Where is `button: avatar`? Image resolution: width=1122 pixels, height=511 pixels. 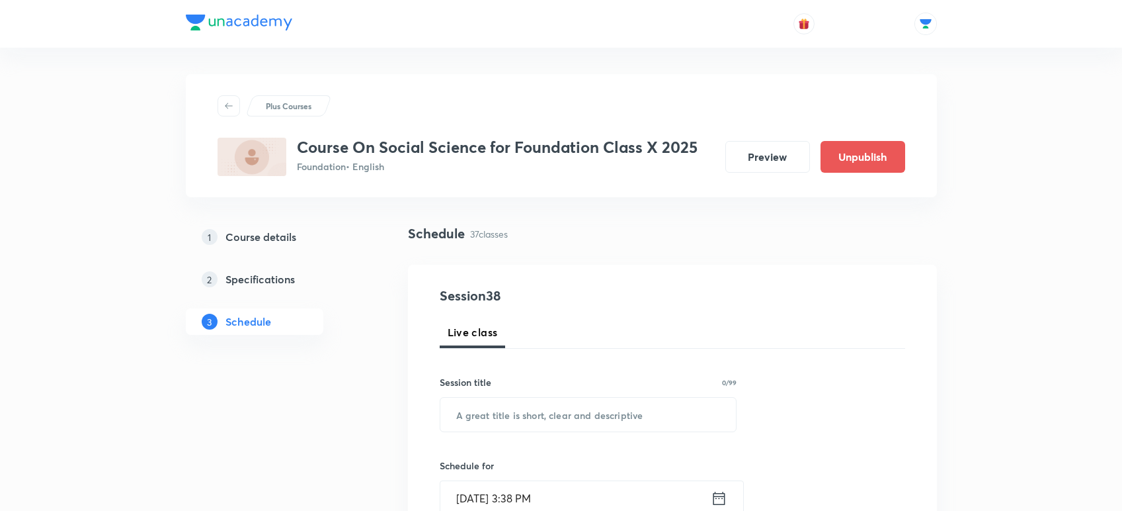
button: avatar is located at coordinates (804, 24).